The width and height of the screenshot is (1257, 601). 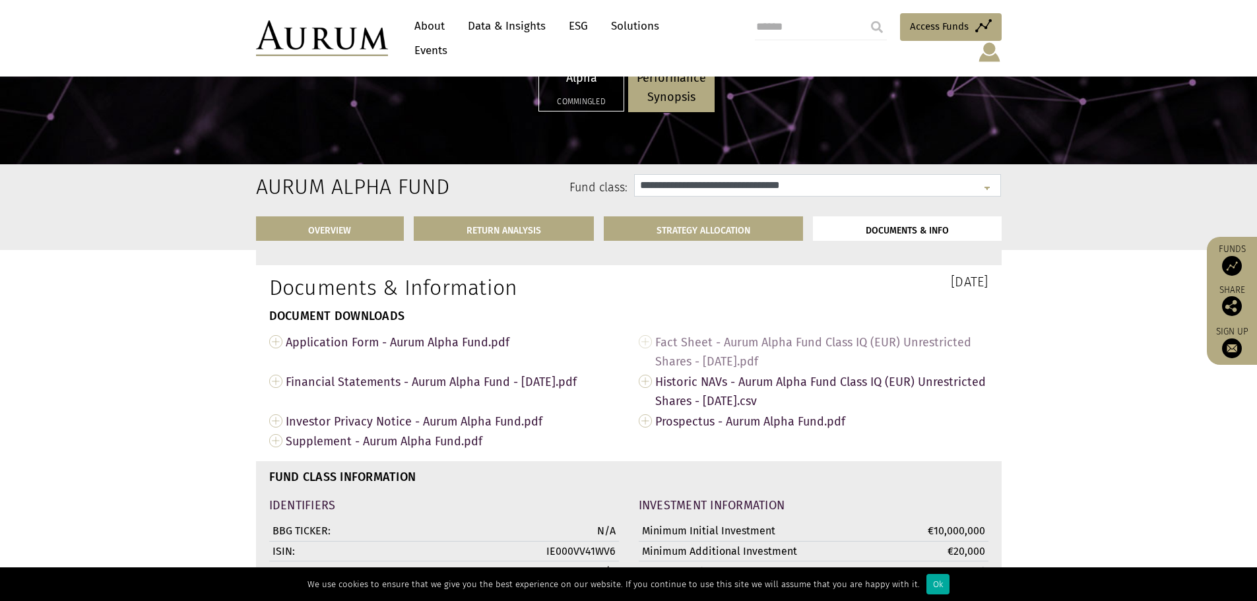 I want to click on img: Access Funds, so click(x=1232, y=266).